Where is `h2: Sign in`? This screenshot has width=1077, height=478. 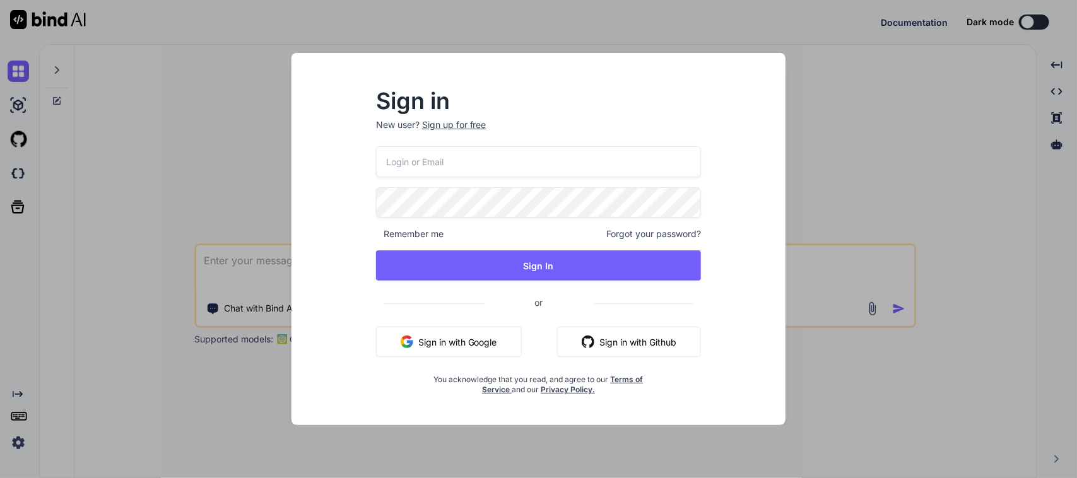
h2: Sign in is located at coordinates (539, 101).